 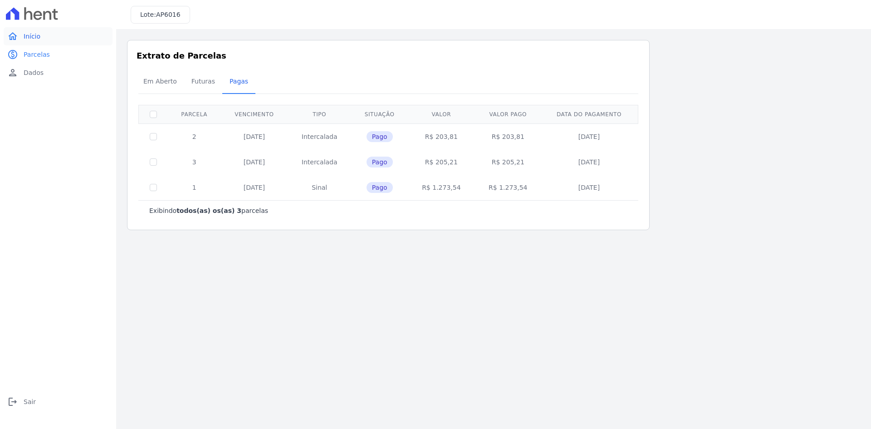 What do you see at coordinates (13, 54) in the screenshot?
I see `i: paid` at bounding box center [13, 54].